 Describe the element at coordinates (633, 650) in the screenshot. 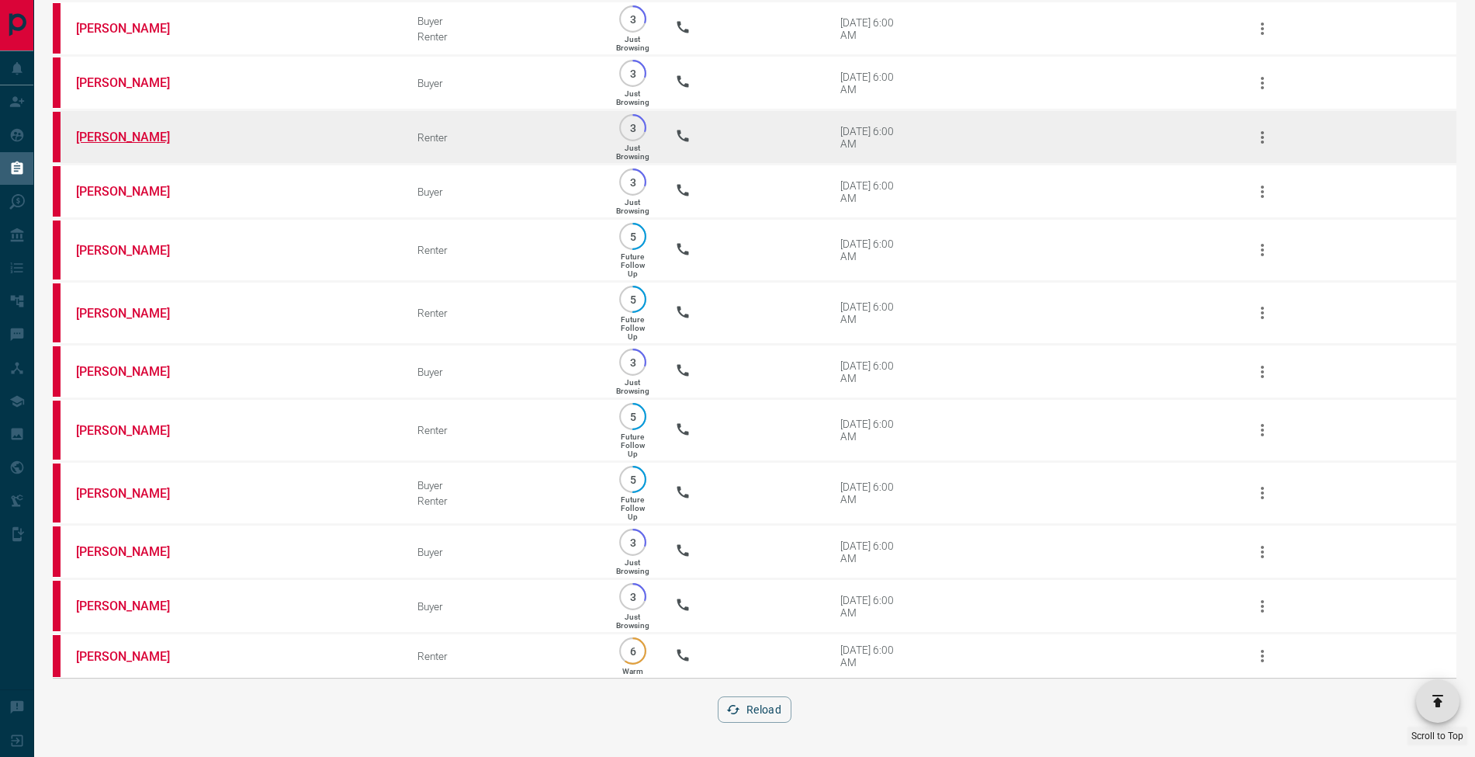

I see `p: 6` at that location.